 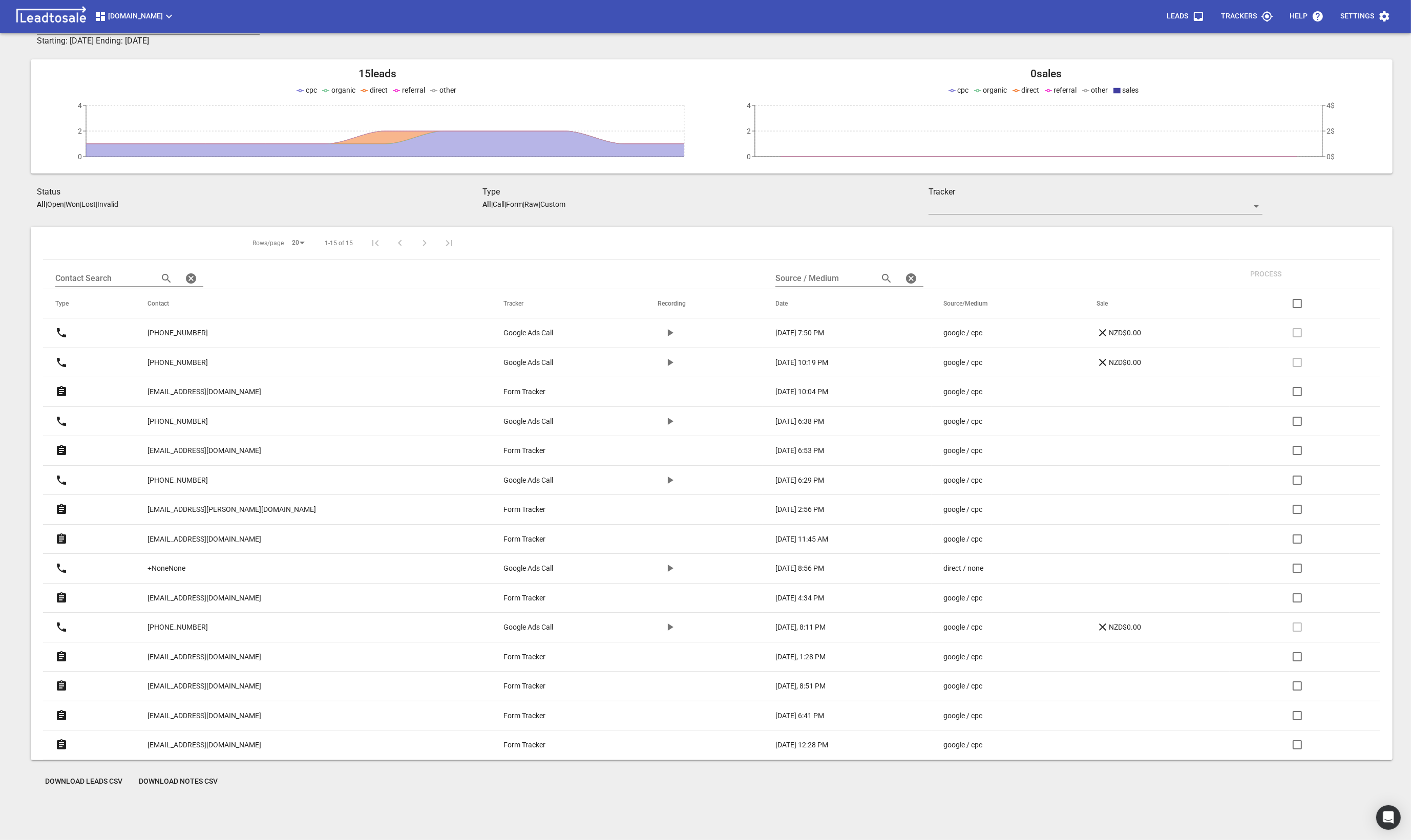 I want to click on p: direct / none, so click(x=963, y=568).